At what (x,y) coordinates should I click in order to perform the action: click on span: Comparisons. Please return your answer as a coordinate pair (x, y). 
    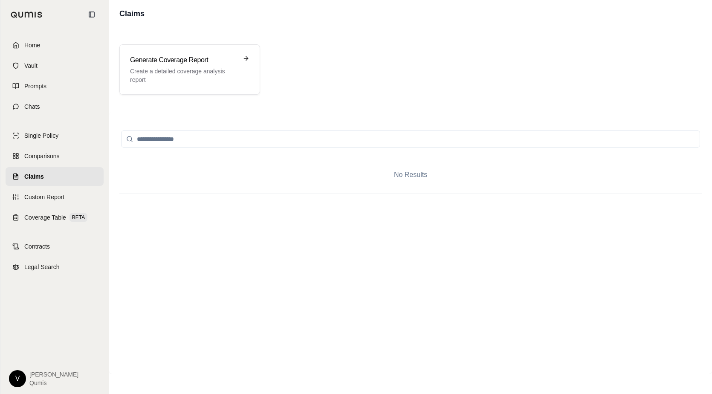
    Looking at the image, I should click on (42, 156).